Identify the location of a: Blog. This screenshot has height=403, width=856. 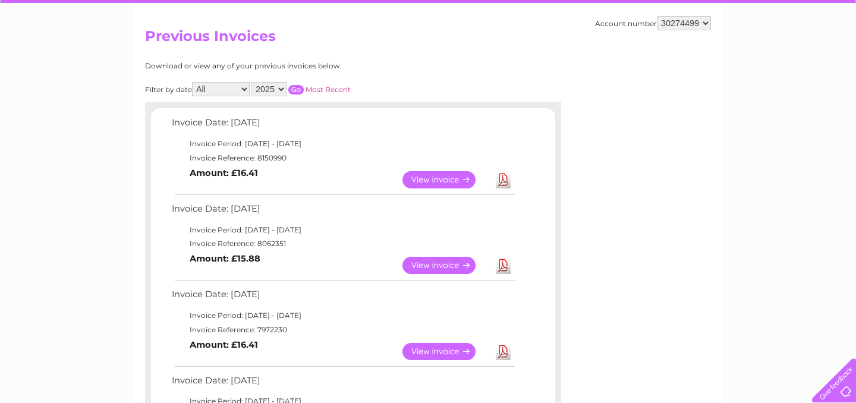
(761, 55).